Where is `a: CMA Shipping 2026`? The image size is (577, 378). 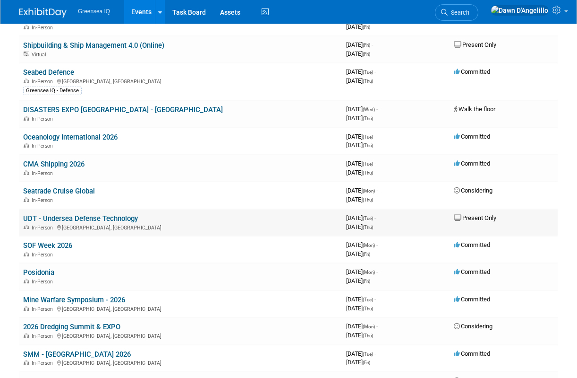 a: CMA Shipping 2026 is located at coordinates (54, 164).